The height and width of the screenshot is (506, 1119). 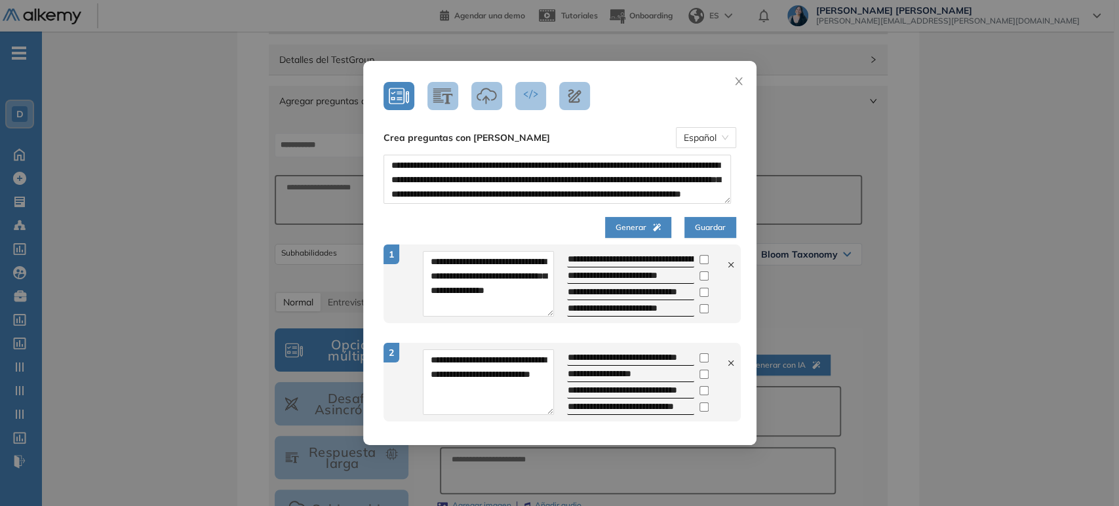 What do you see at coordinates (638, 228) in the screenshot?
I see `span: Generar` at bounding box center [638, 228].